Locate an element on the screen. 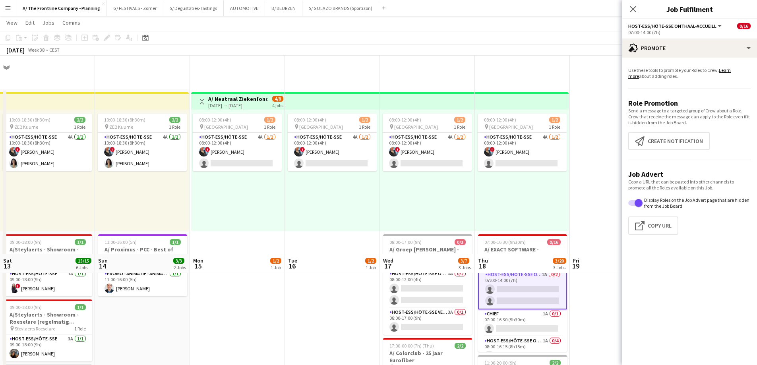 The image size is (757, 365). span: Fri is located at coordinates (576, 261).